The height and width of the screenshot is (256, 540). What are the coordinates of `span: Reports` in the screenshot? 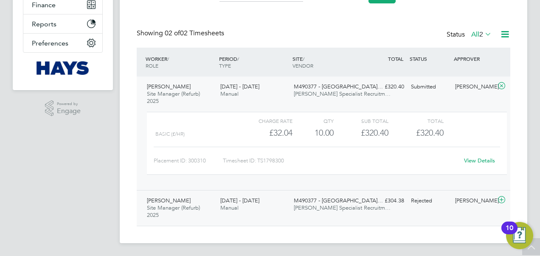 It's located at (44, 24).